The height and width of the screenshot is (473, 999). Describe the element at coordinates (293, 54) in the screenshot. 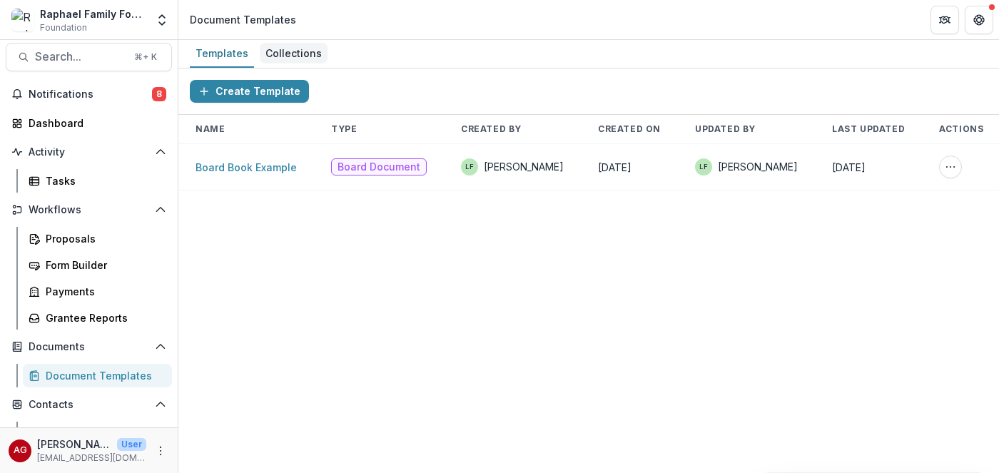

I see `a: Collections` at that location.